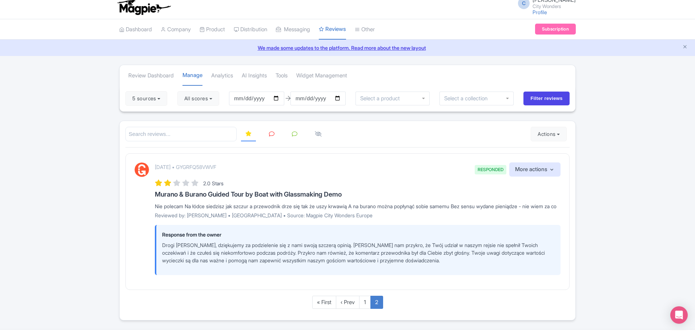  Describe the element at coordinates (222, 76) in the screenshot. I see `a: Analytics` at that location.